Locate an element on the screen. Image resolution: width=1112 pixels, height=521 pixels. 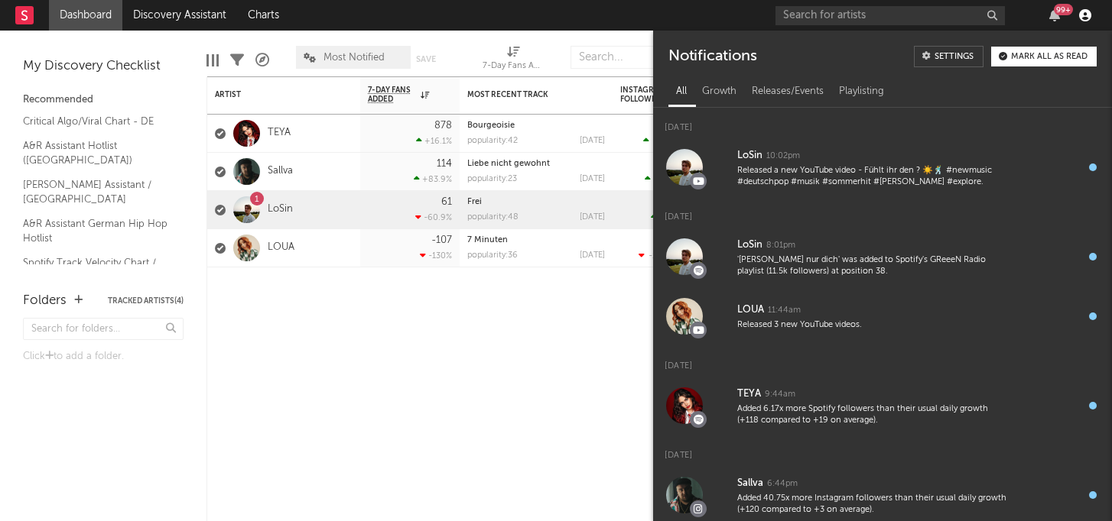
a: LoSin10:02pmReleased a new YouTube video - Fühlt ihr den ? ☀️🕺 #newmusic #deutschpop #musik #somm... is located at coordinates (882, 167).